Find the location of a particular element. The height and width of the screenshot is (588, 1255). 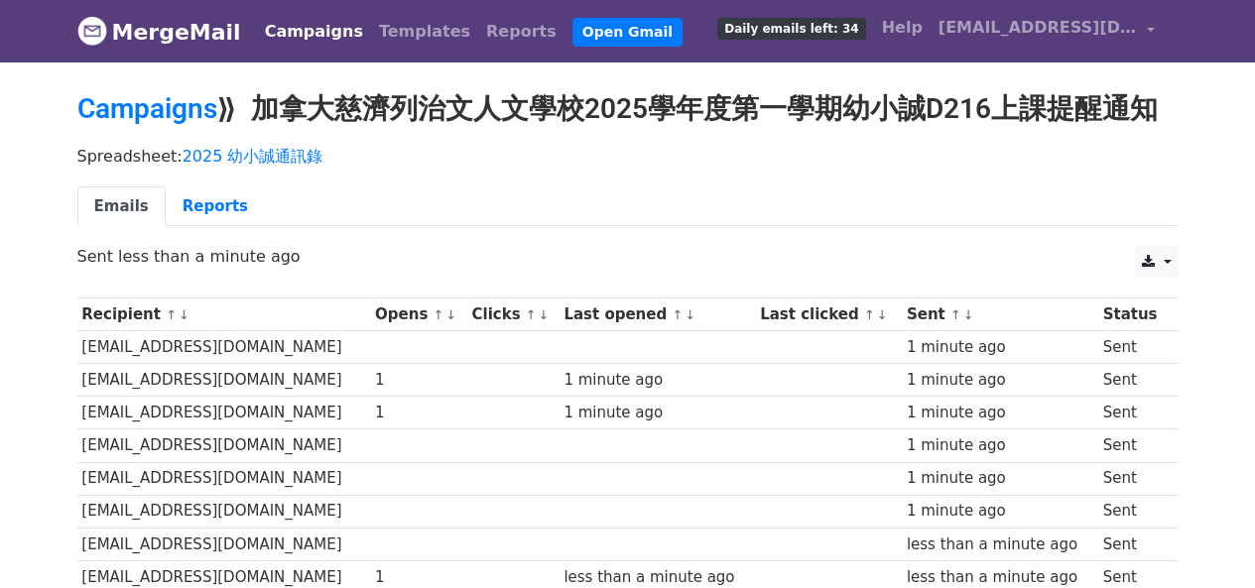

a: Help is located at coordinates (902, 28).